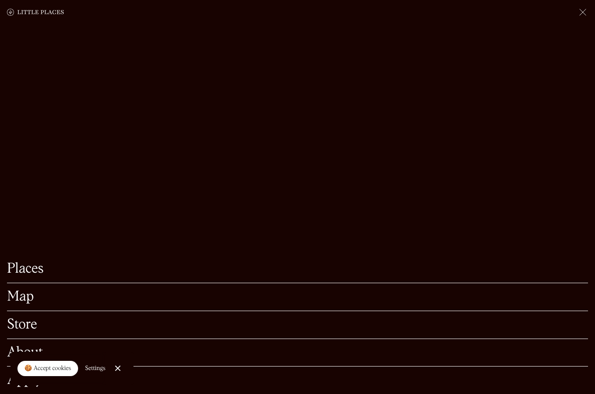  I want to click on a: Places, so click(298, 269).